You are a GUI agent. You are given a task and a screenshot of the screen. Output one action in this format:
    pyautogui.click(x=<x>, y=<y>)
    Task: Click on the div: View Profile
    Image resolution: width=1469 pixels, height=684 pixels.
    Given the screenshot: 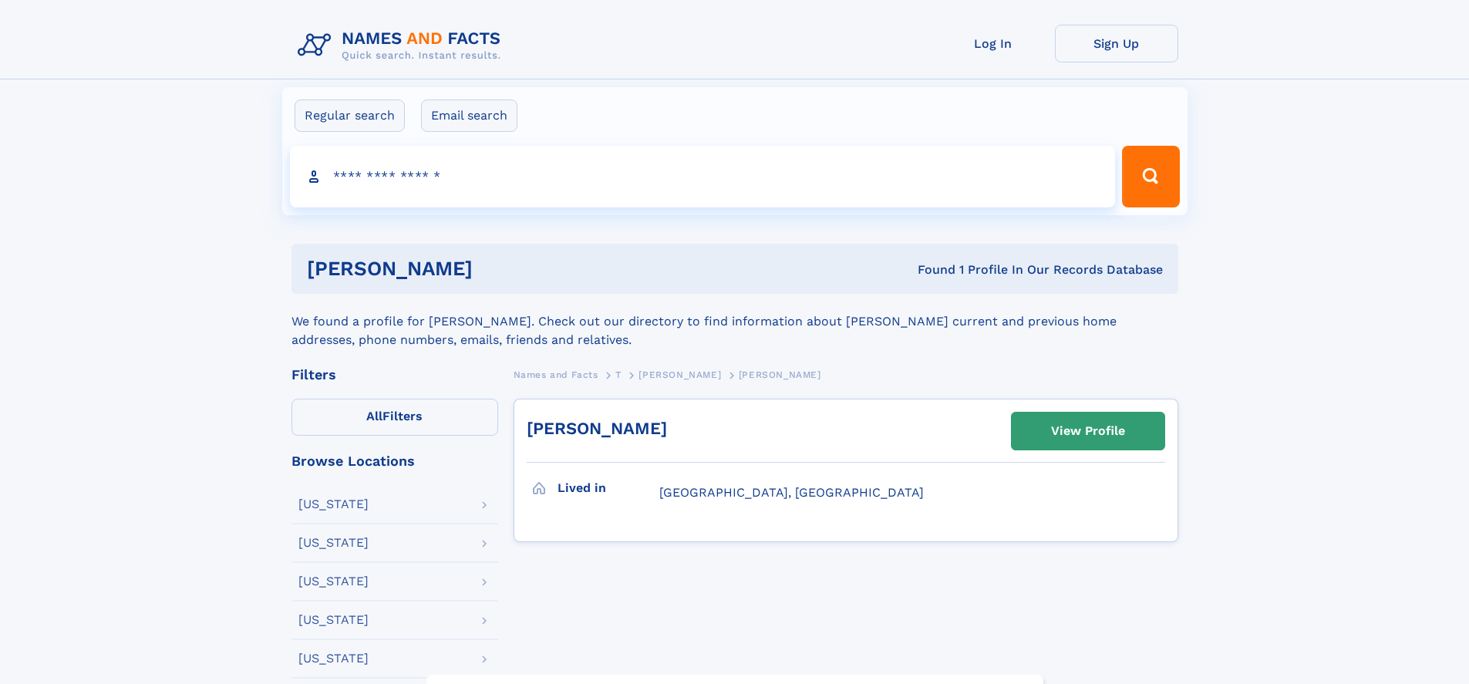 What is the action you would take?
    pyautogui.click(x=1088, y=431)
    